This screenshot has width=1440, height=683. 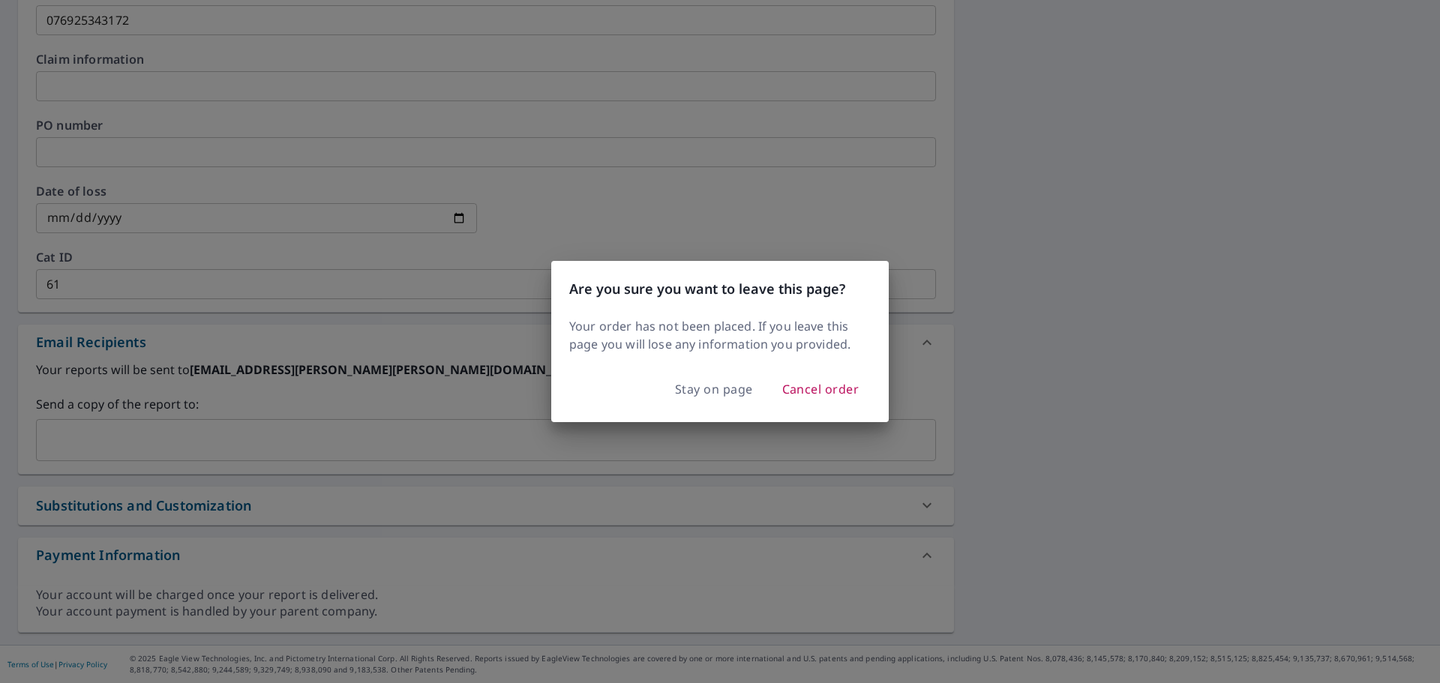 I want to click on p: Your order has not been placed. If you leave this page you will lose any information you provided., so click(x=720, y=335).